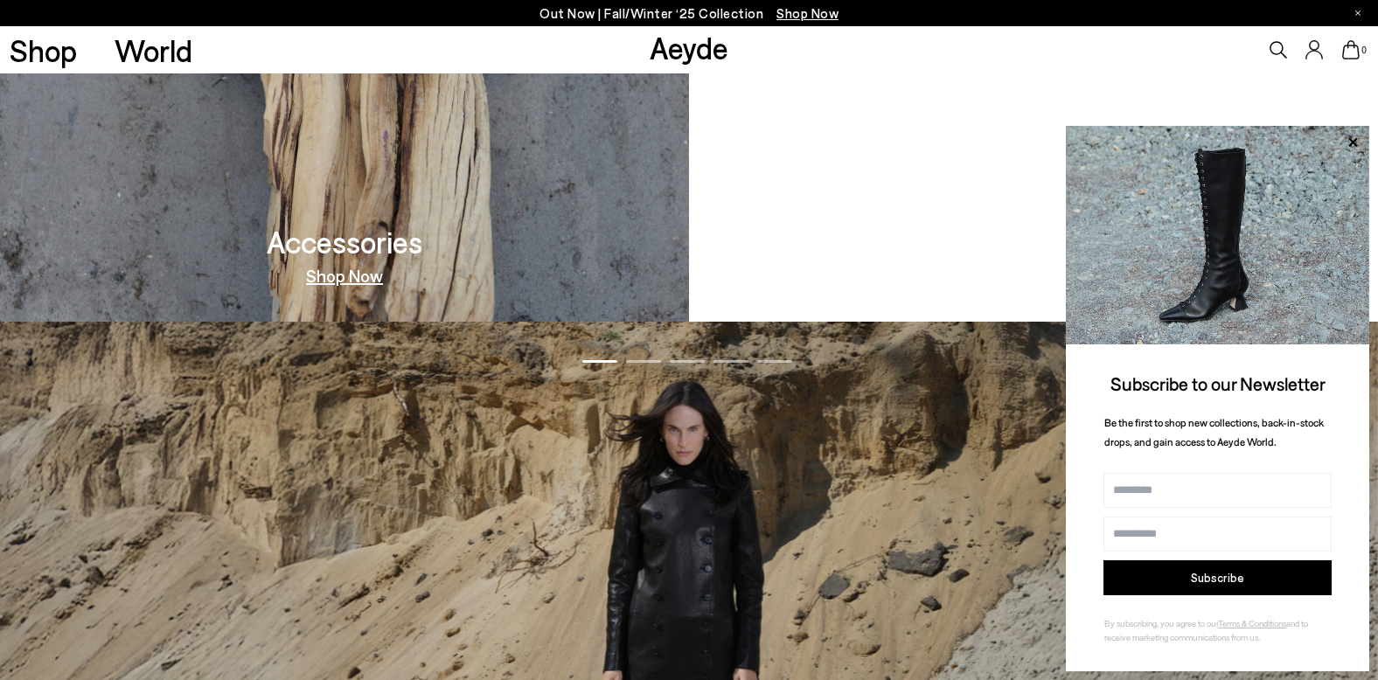  What do you see at coordinates (1214, 432) in the screenshot?
I see `span: Be the first to shop new collections, back-in-stock drops, and gain access to Aeyde World.` at bounding box center [1214, 432].